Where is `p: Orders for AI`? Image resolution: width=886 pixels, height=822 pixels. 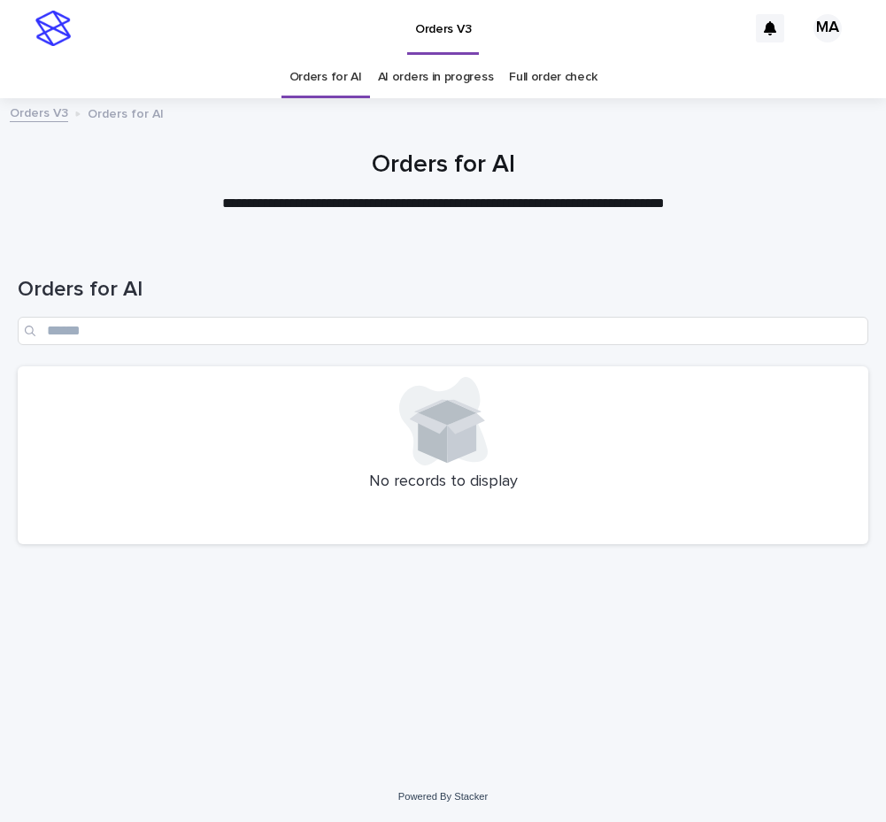 p: Orders for AI is located at coordinates (126, 112).